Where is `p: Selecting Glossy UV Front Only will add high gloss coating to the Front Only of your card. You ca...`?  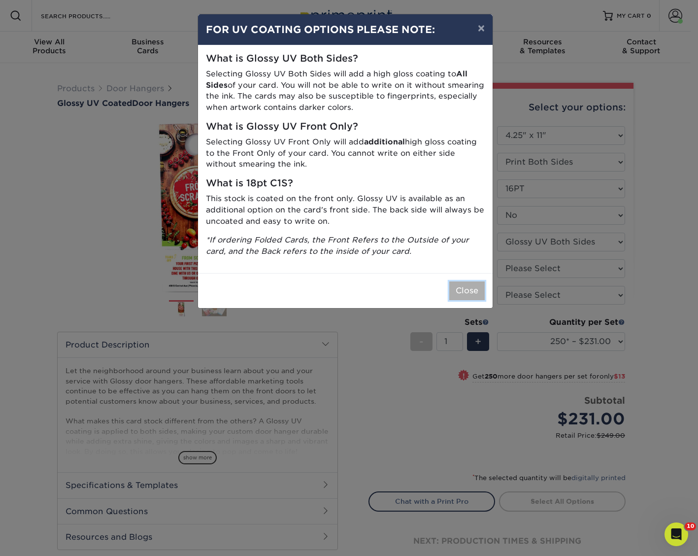 p: Selecting Glossy UV Front Only will add high gloss coating to the Front Only of your card. You ca... is located at coordinates (345, 153).